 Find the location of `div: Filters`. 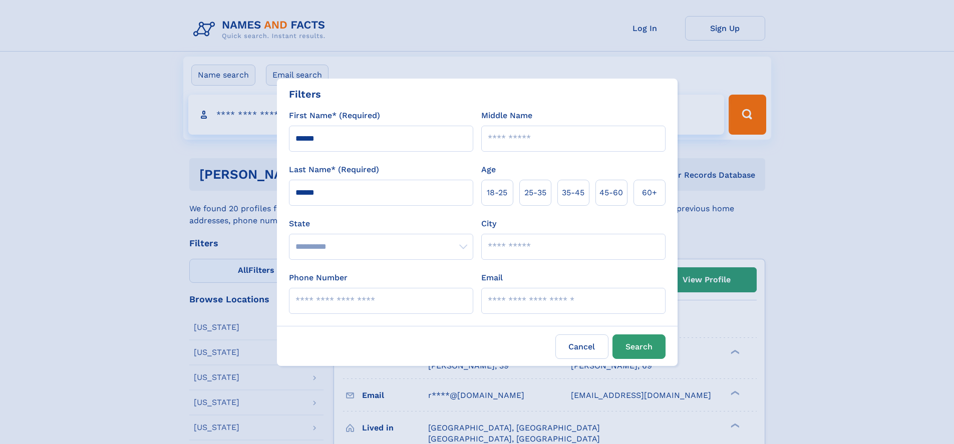

div: Filters is located at coordinates (305, 94).